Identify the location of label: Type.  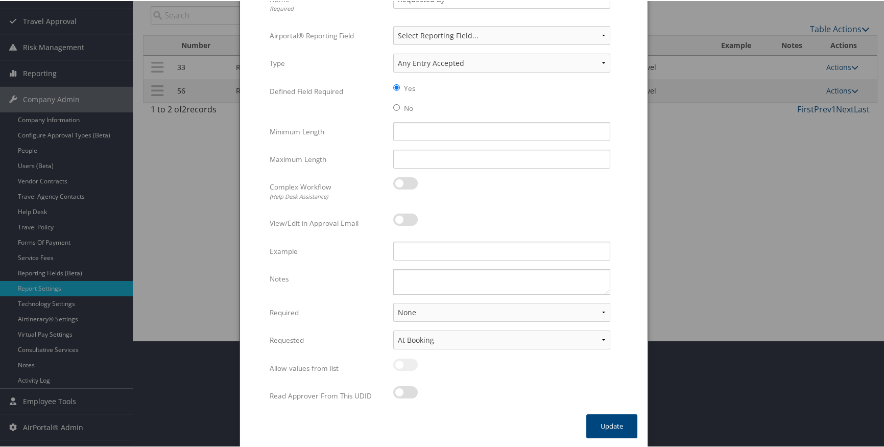
(327, 62).